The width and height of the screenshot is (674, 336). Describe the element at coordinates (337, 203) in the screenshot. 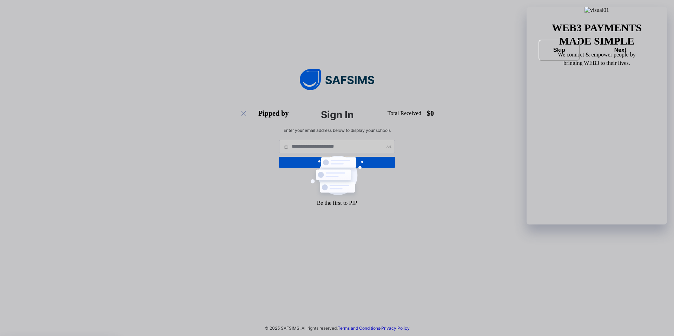

I see `div: Be the first to PIP` at that location.